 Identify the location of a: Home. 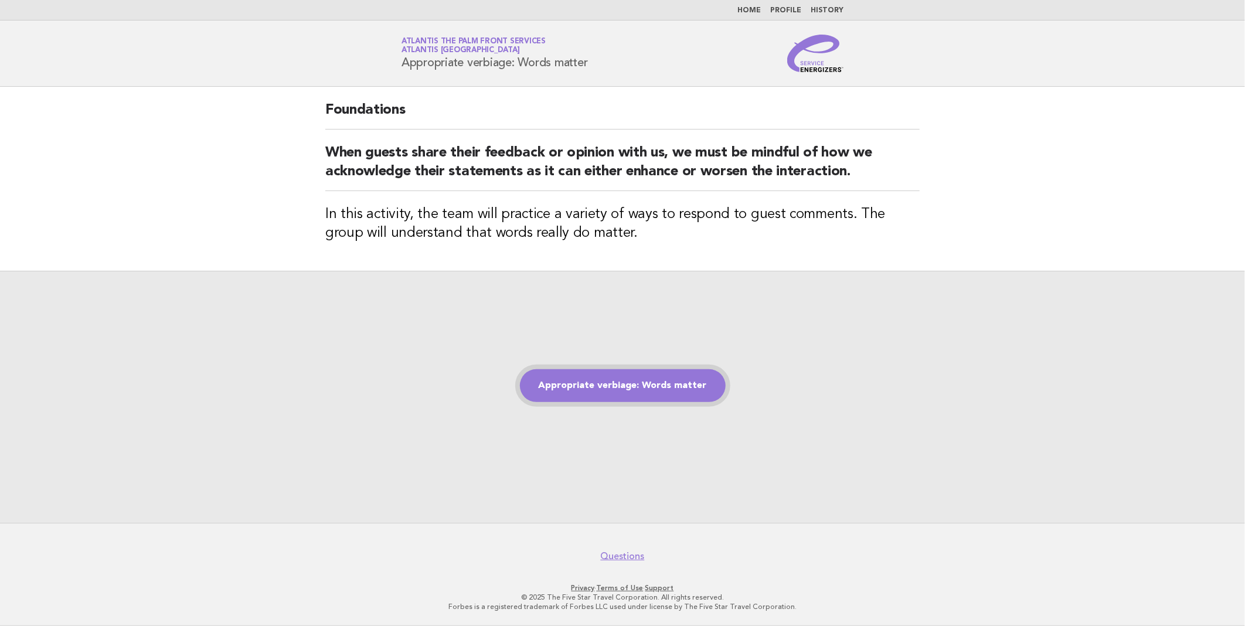
(749, 11).